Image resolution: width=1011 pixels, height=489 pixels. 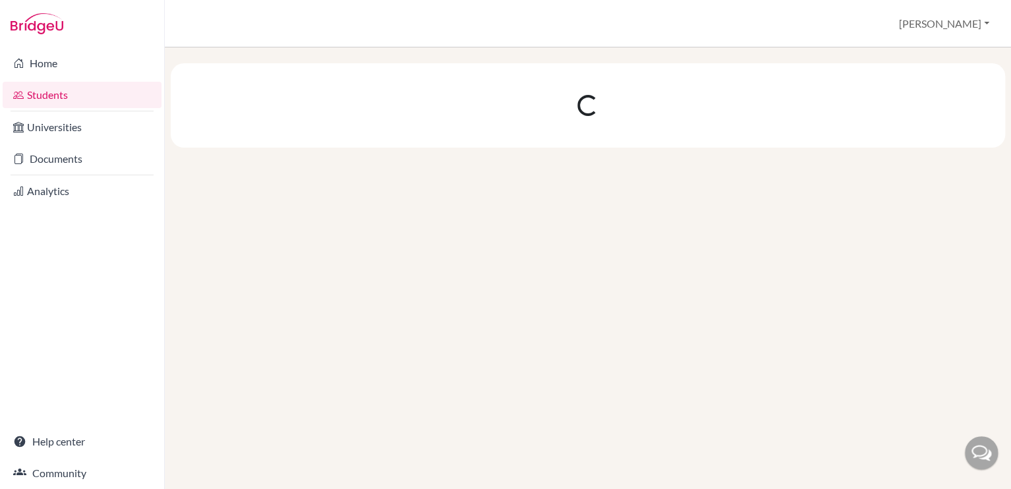 I want to click on a: Community, so click(x=82, y=473).